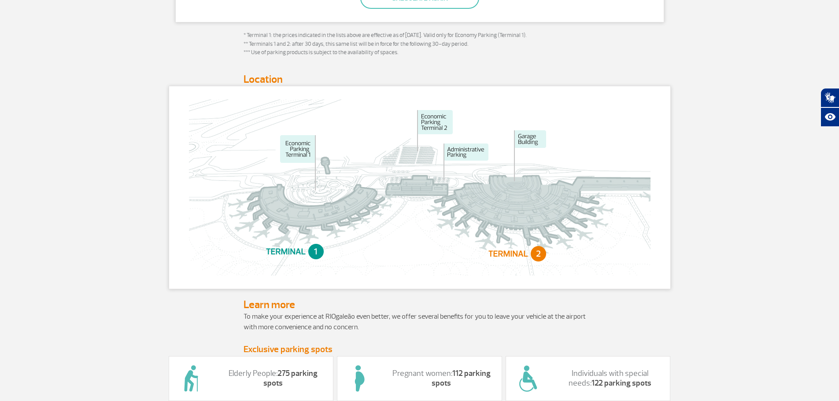  What do you see at coordinates (419, 322) in the screenshot?
I see `p: To make your experience at RIOgaleão even better, we offer several benefits for you to leave your...` at bounding box center [419, 322].